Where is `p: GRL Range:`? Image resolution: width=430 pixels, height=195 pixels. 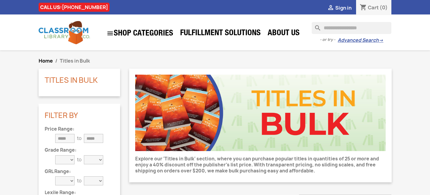 p: GRL Range: is located at coordinates (79, 172).